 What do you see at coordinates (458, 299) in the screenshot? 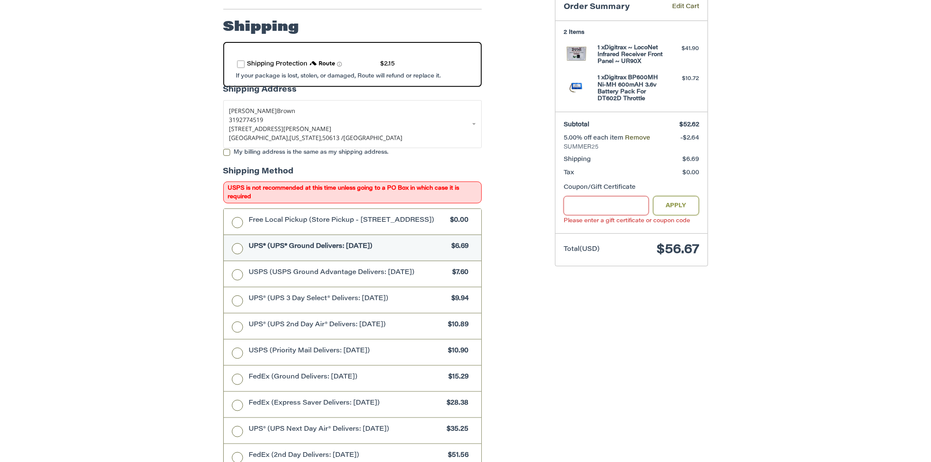
I see `span: $9.94` at bounding box center [458, 299].